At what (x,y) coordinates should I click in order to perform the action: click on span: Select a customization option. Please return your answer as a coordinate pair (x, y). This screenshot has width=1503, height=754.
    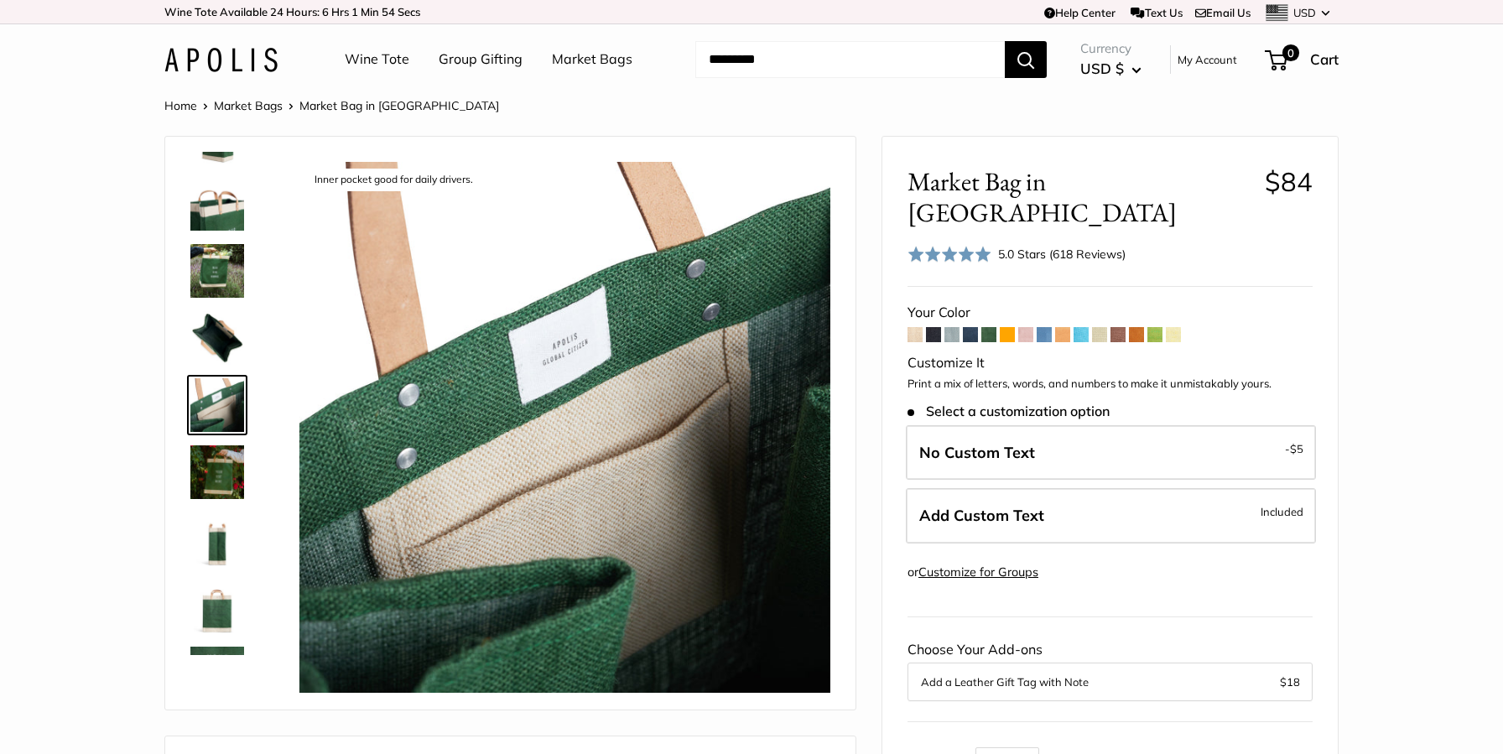
    Looking at the image, I should click on (1008, 411).